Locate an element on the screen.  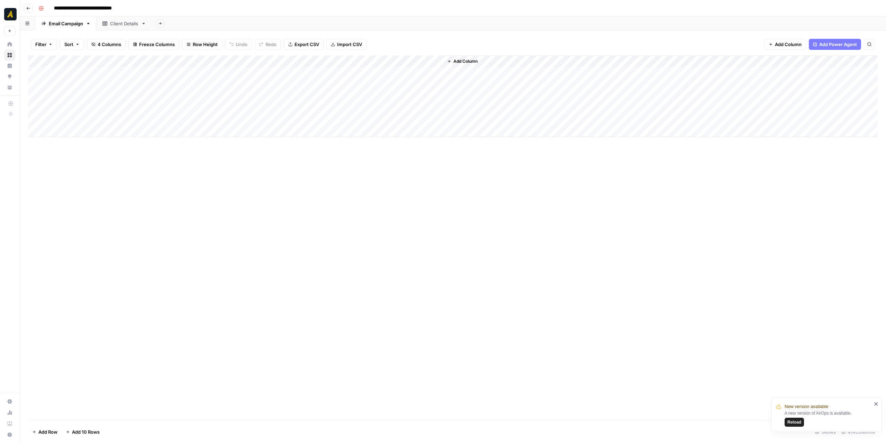
button: Import CSV is located at coordinates (347, 44).